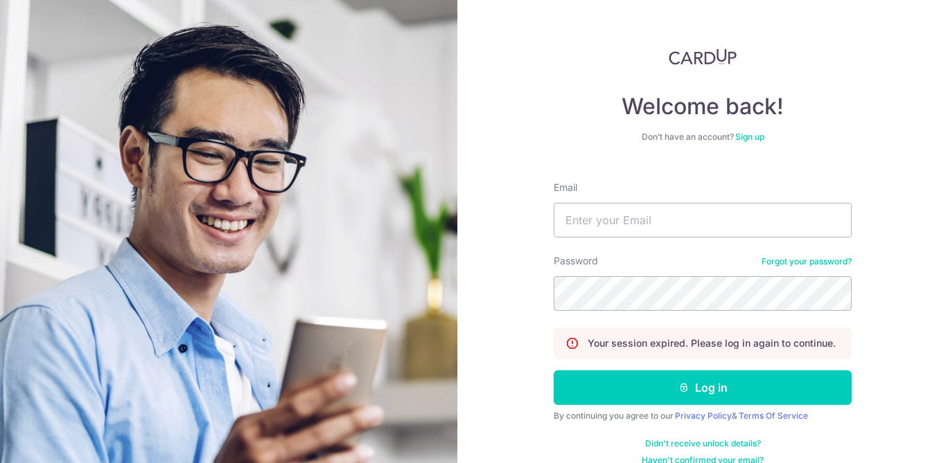 The image size is (948, 463). I want to click on button: Log in, so click(703, 388).